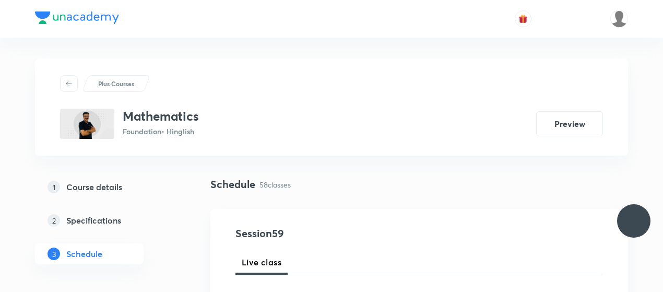 This screenshot has width=663, height=292. Describe the element at coordinates (569, 124) in the screenshot. I see `button: Preview` at that location.